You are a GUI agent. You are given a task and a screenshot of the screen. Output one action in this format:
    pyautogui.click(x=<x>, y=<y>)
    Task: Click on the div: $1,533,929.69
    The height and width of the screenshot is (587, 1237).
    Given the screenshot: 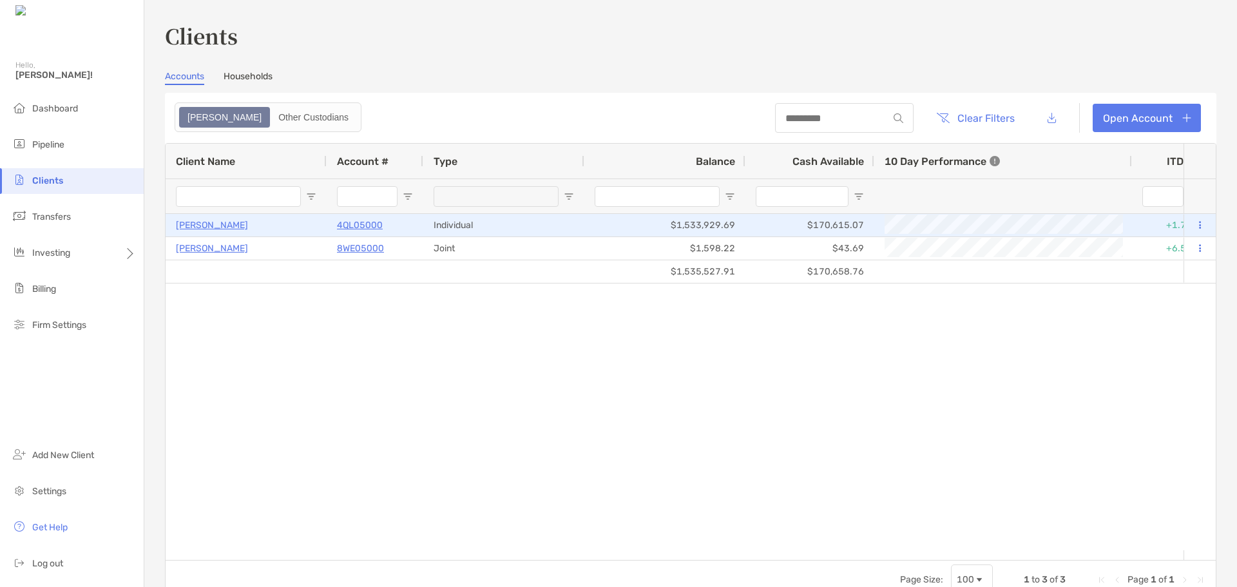 What is the action you would take?
    pyautogui.click(x=665, y=225)
    